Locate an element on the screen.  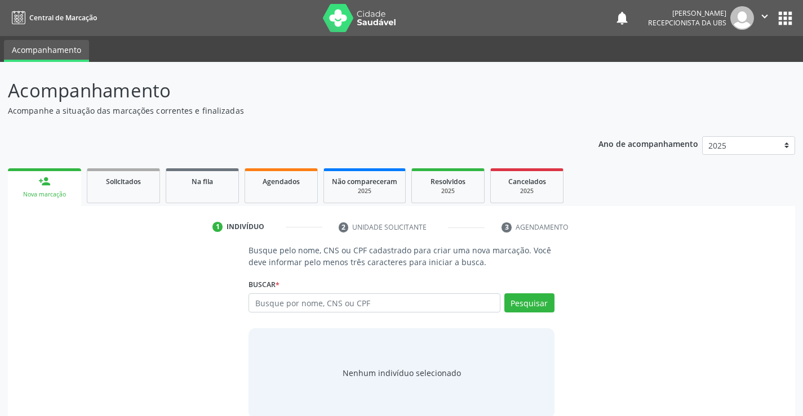
span: Recepcionista da UBS is located at coordinates (687, 23).